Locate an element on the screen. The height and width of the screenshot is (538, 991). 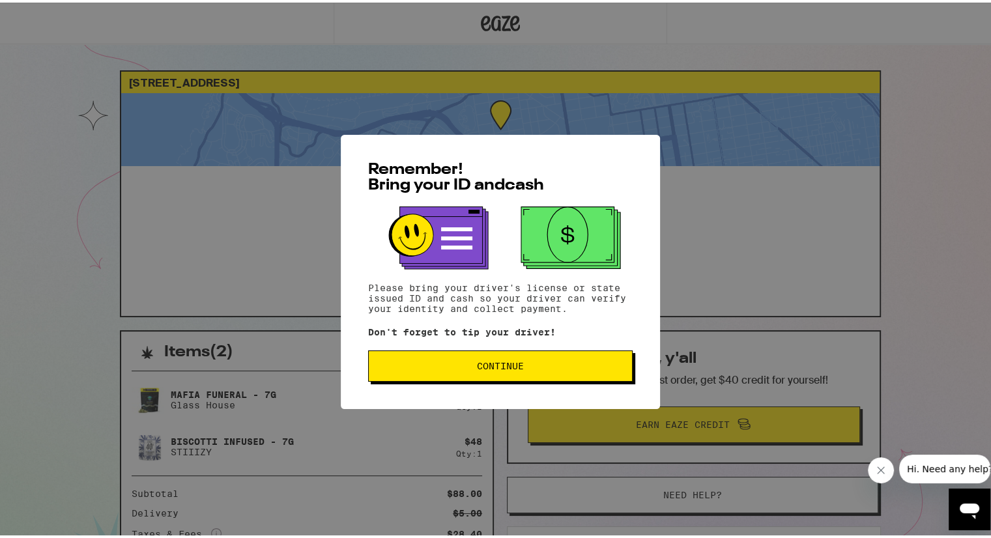
span: Hi. Need any help? is located at coordinates (51, 14).